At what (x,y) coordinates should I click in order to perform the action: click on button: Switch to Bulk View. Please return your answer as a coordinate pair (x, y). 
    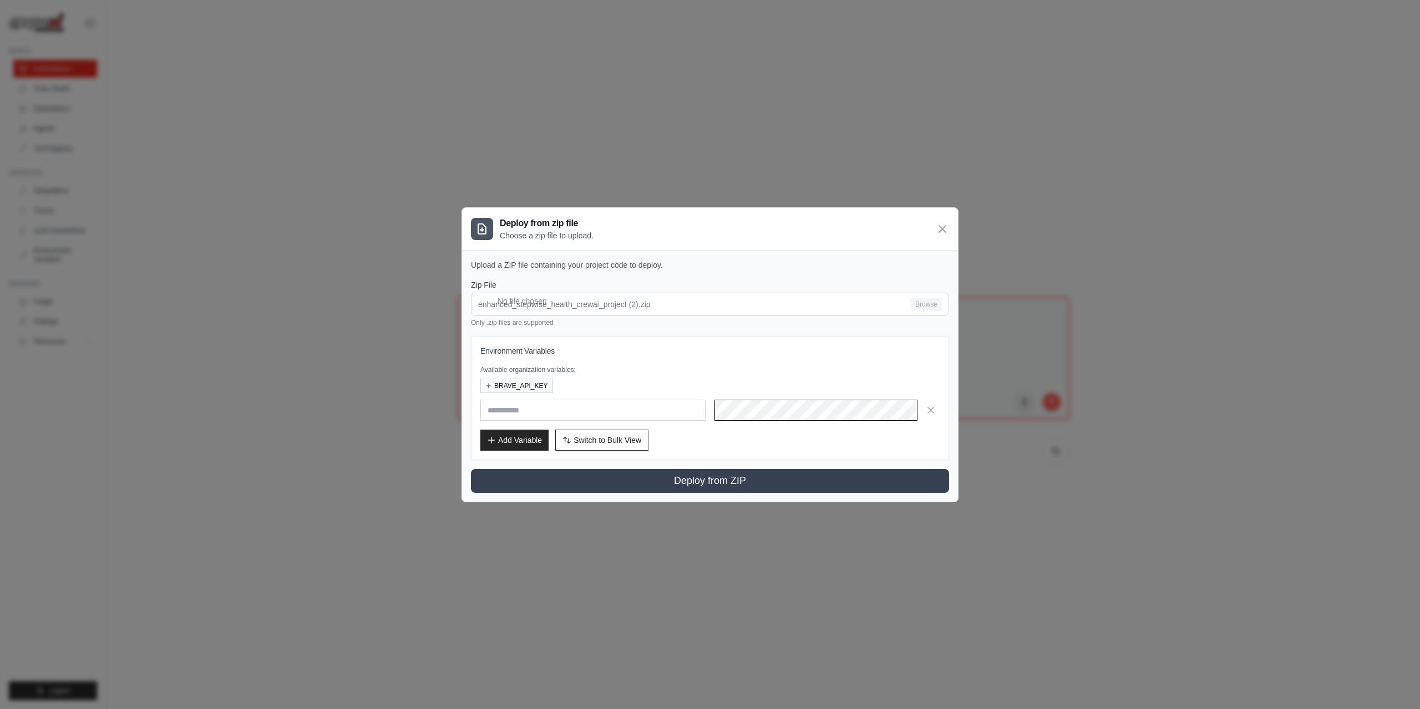
    Looking at the image, I should click on (602, 440).